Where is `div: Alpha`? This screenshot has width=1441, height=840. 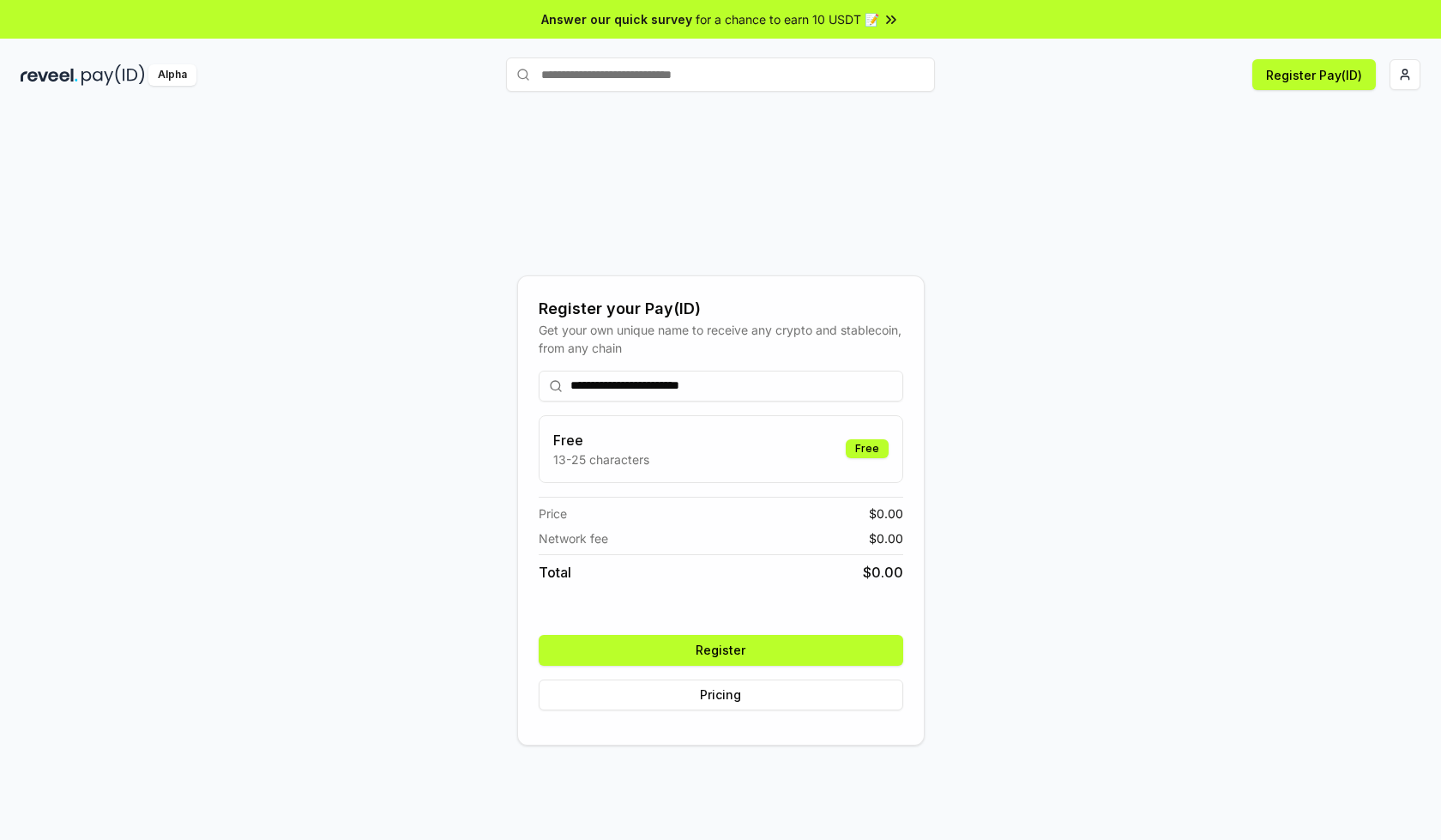 div: Alpha is located at coordinates (173, 75).